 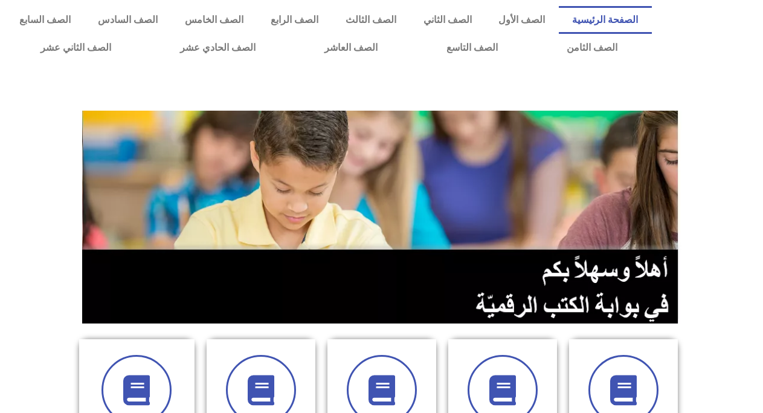 What do you see at coordinates (592, 48) in the screenshot?
I see `a: الصف الثامن` at bounding box center [592, 48].